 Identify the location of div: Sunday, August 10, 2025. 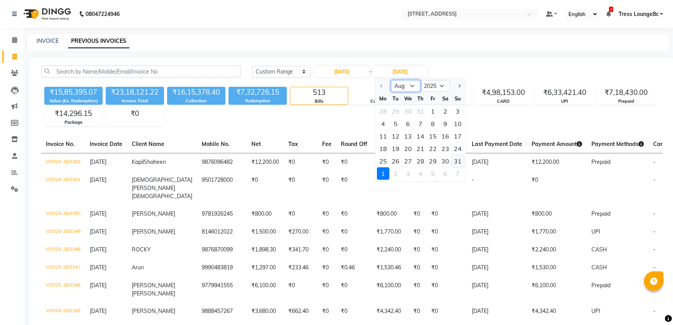
(458, 124).